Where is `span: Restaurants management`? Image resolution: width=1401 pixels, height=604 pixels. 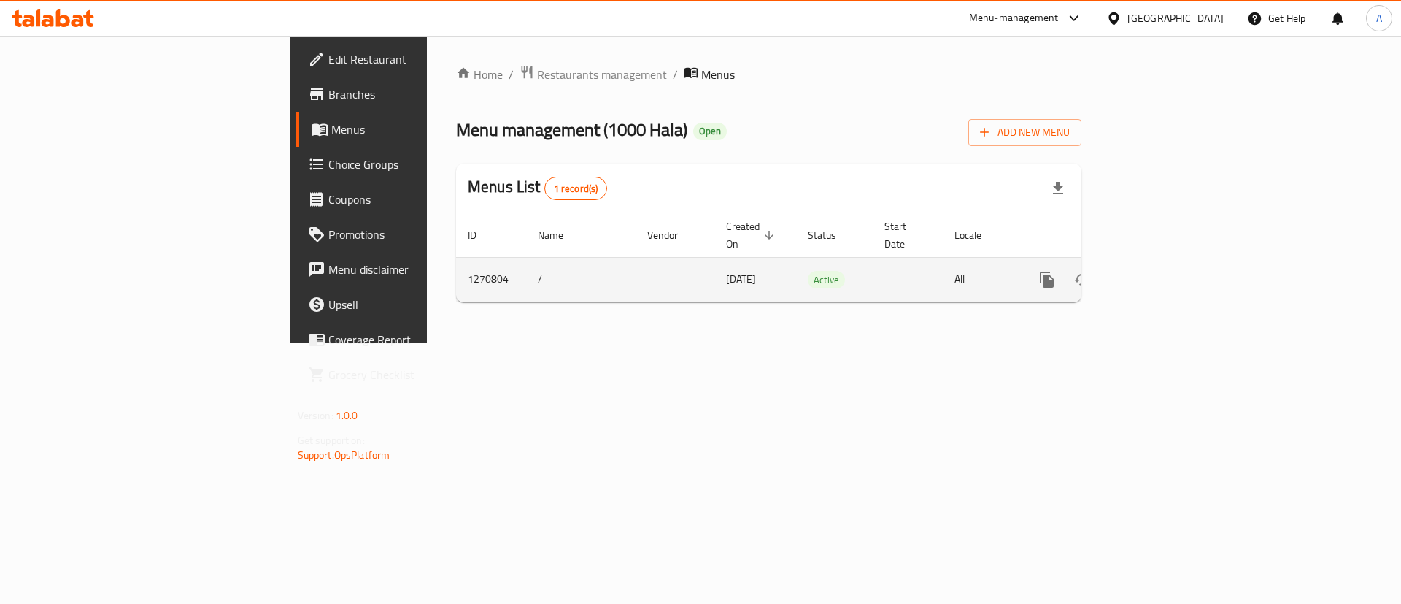
span: Restaurants management is located at coordinates (602, 74).